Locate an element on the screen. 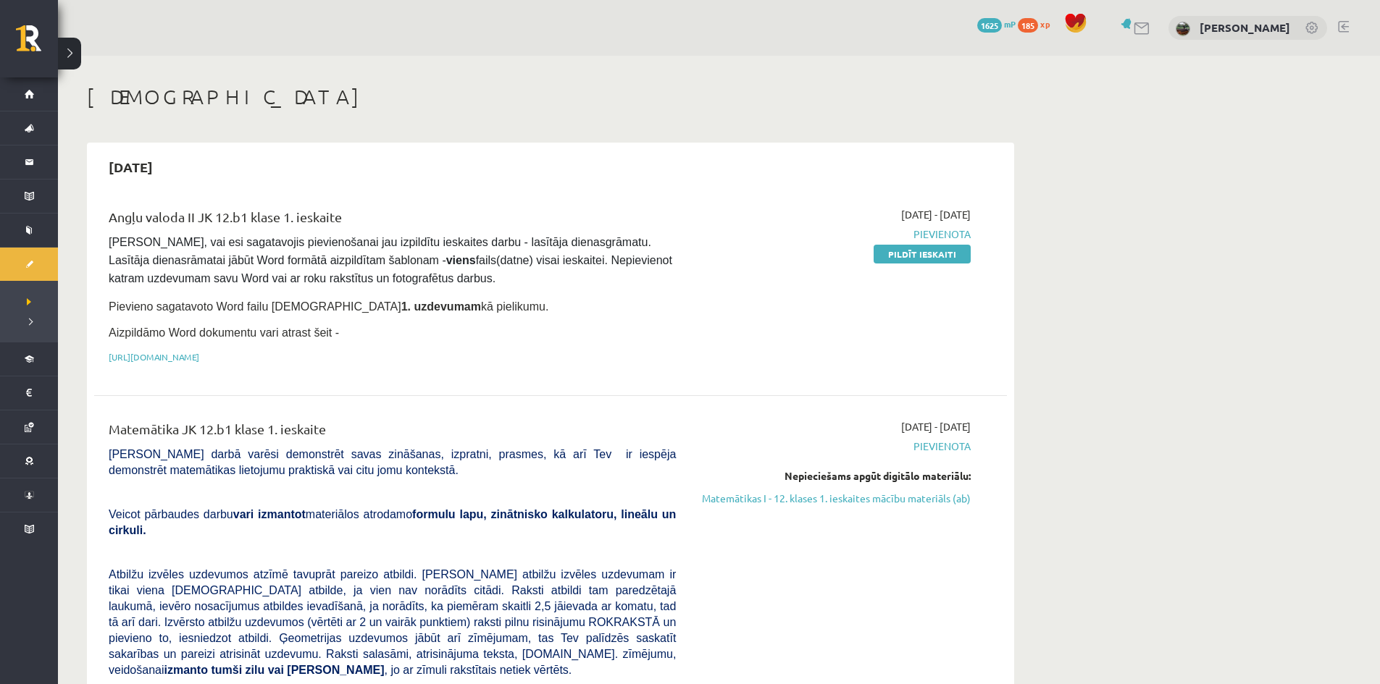 This screenshot has height=684, width=1380. div: Nepieciešams apgūt digitālo materiālu: is located at coordinates (834, 476).